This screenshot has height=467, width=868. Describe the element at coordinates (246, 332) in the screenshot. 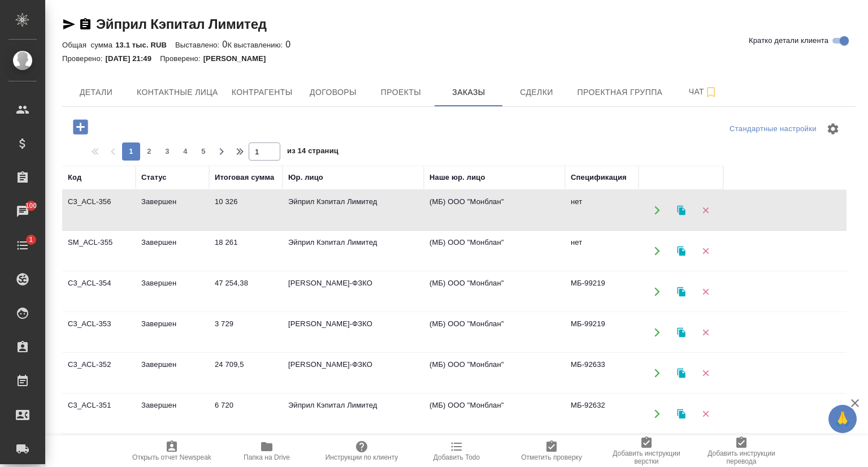

I see `td: 3 729` at that location.